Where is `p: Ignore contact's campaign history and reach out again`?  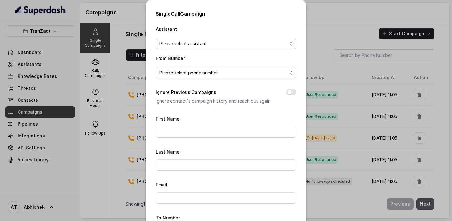
p: Ignore contact's campaign history and reach out again is located at coordinates (216, 101).